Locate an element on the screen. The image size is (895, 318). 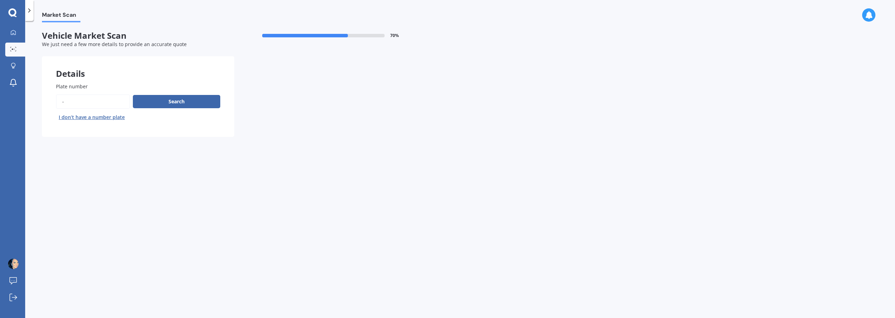
button: Search is located at coordinates (176, 102).